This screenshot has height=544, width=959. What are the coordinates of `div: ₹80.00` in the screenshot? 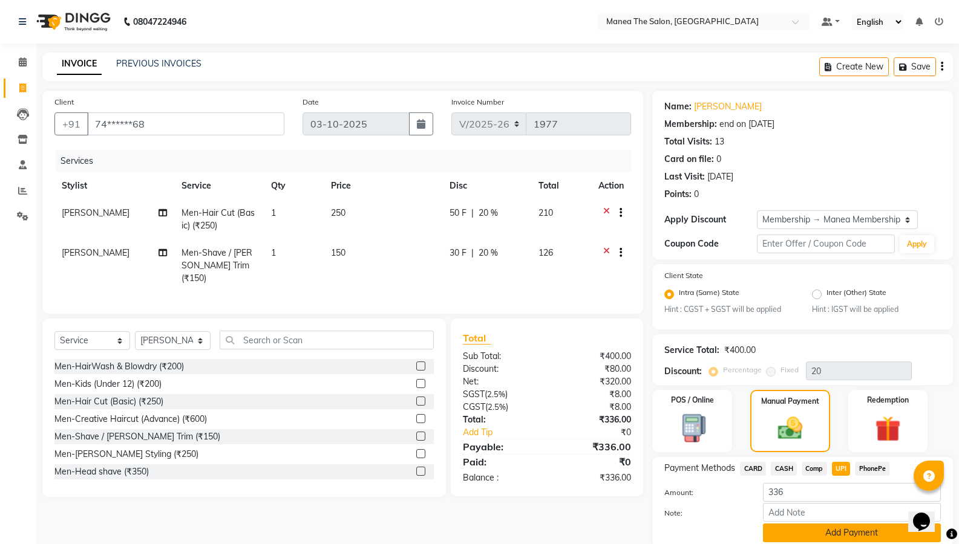 It's located at (593, 369).